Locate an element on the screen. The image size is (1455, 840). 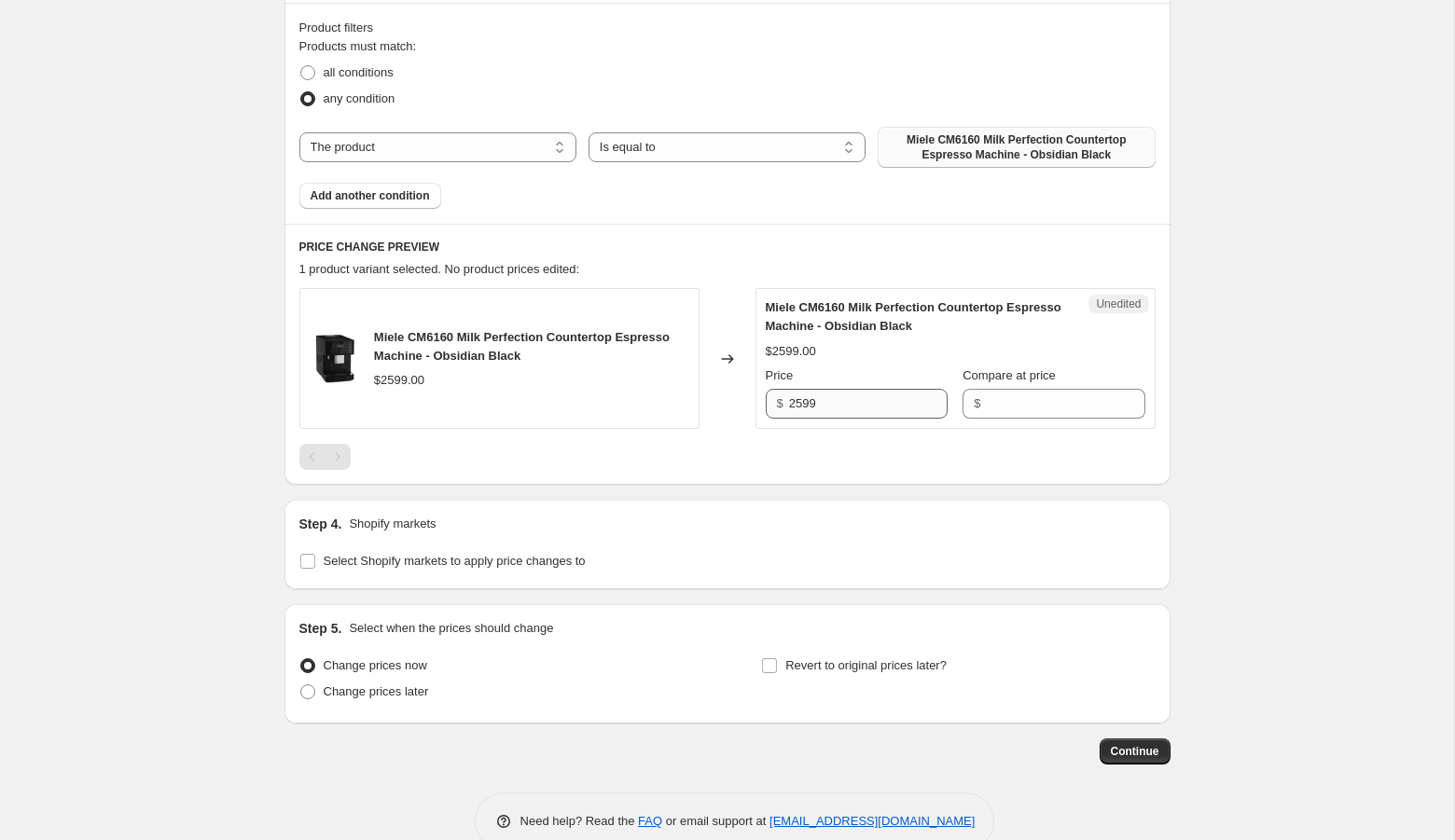
span: Products must match: is located at coordinates (359, 46).